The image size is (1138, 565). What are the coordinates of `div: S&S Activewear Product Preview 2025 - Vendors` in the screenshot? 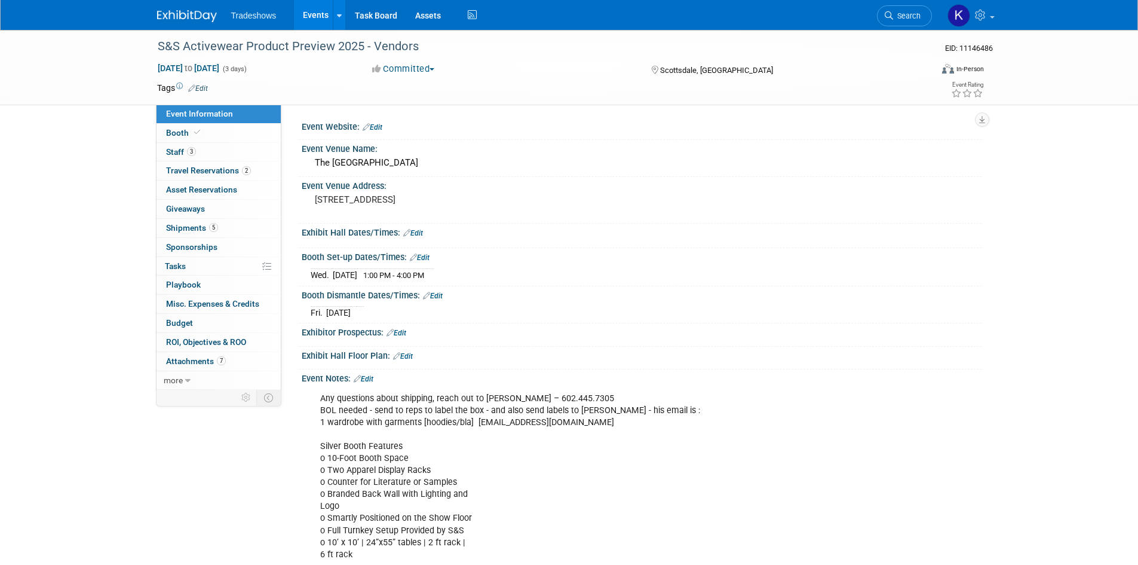 It's located at (534, 47).